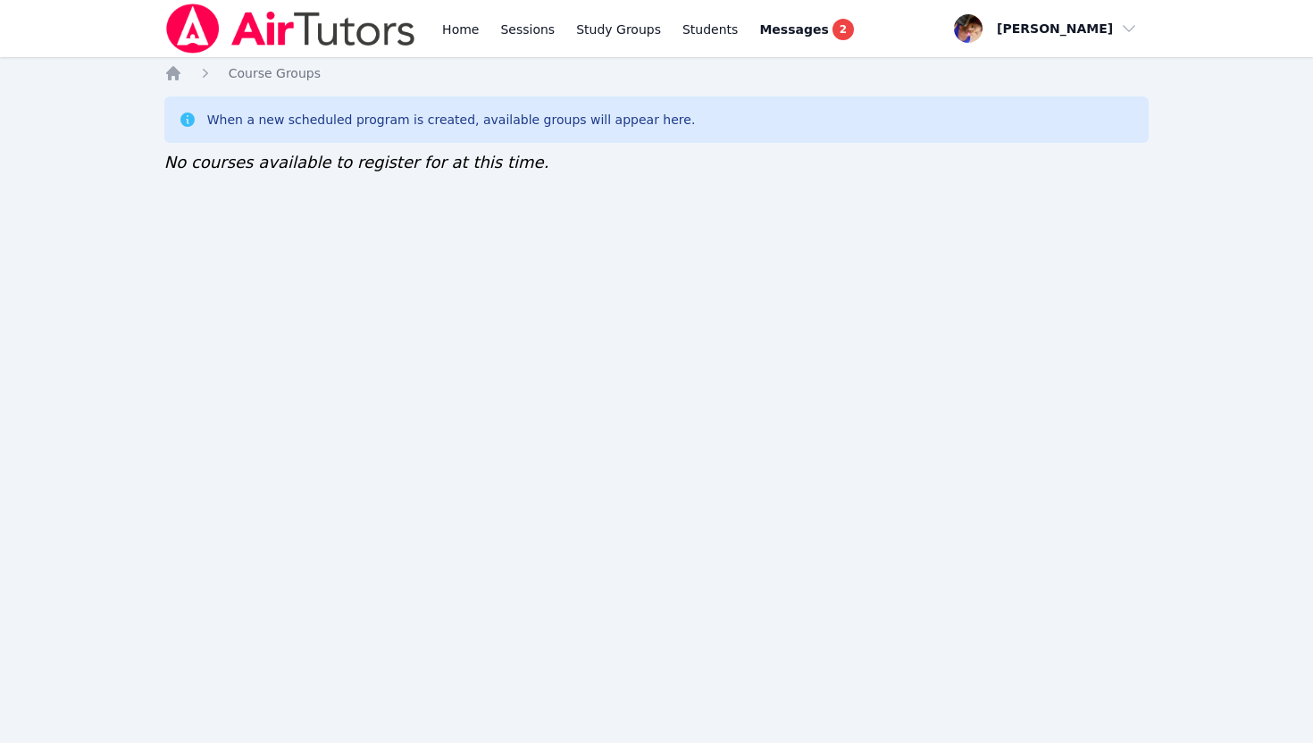  What do you see at coordinates (451, 120) in the screenshot?
I see `div: When a new scheduled program is created, available groups will appear here.` at bounding box center [451, 120].